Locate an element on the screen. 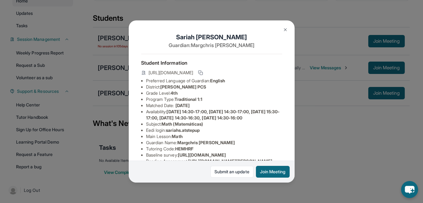 This screenshot has height=203, width=423. button: chat-button is located at coordinates (409, 189).